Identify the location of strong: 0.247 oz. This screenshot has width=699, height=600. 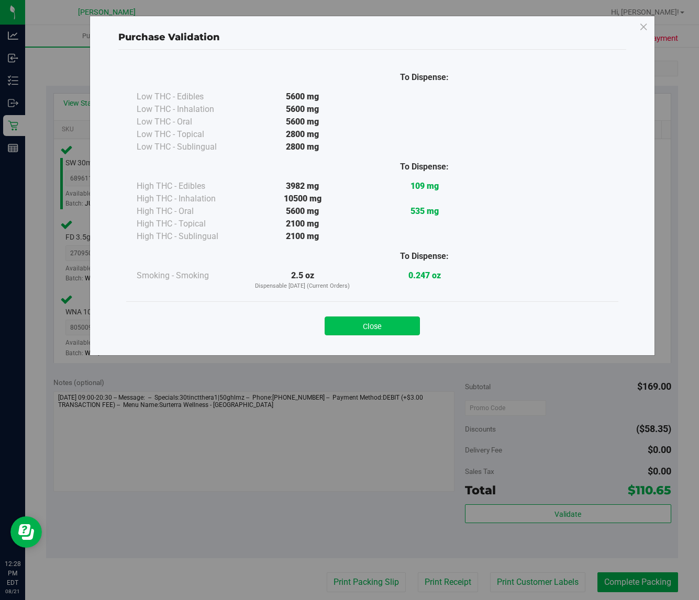
(425, 275).